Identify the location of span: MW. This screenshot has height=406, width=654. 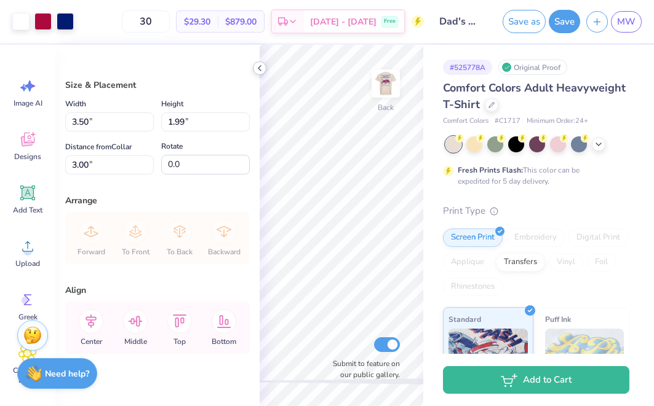
(626, 22).